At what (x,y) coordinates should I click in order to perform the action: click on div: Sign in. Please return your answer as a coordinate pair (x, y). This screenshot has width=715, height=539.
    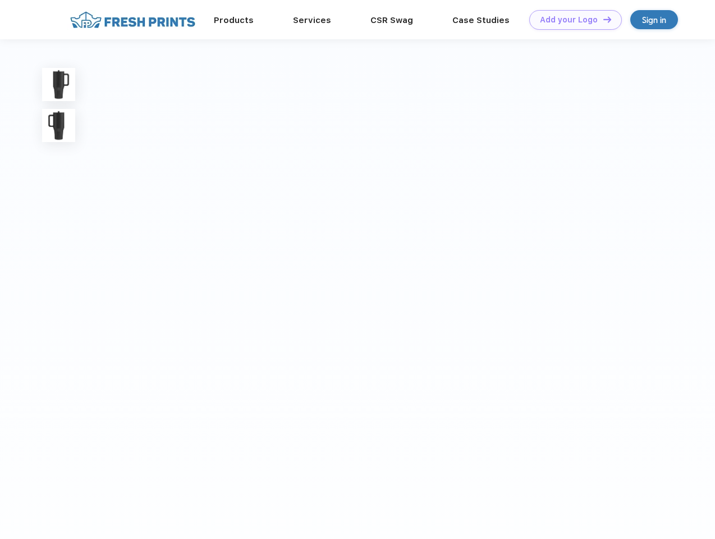
    Looking at the image, I should click on (654, 20).